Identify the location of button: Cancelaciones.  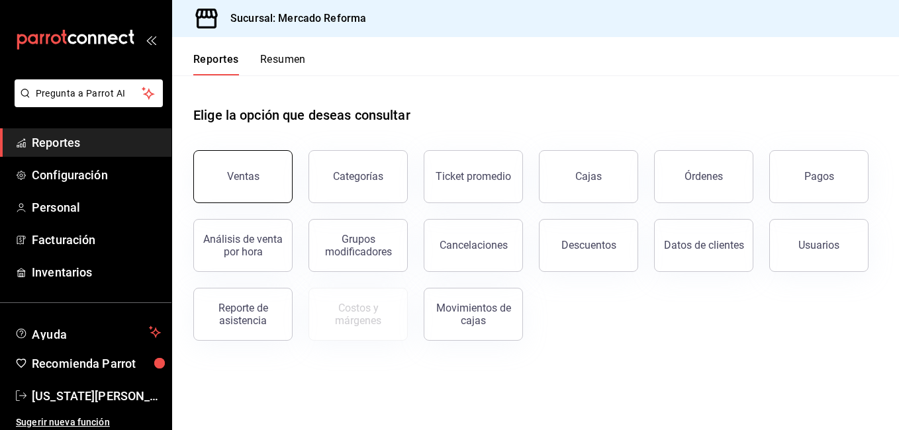
(473, 246).